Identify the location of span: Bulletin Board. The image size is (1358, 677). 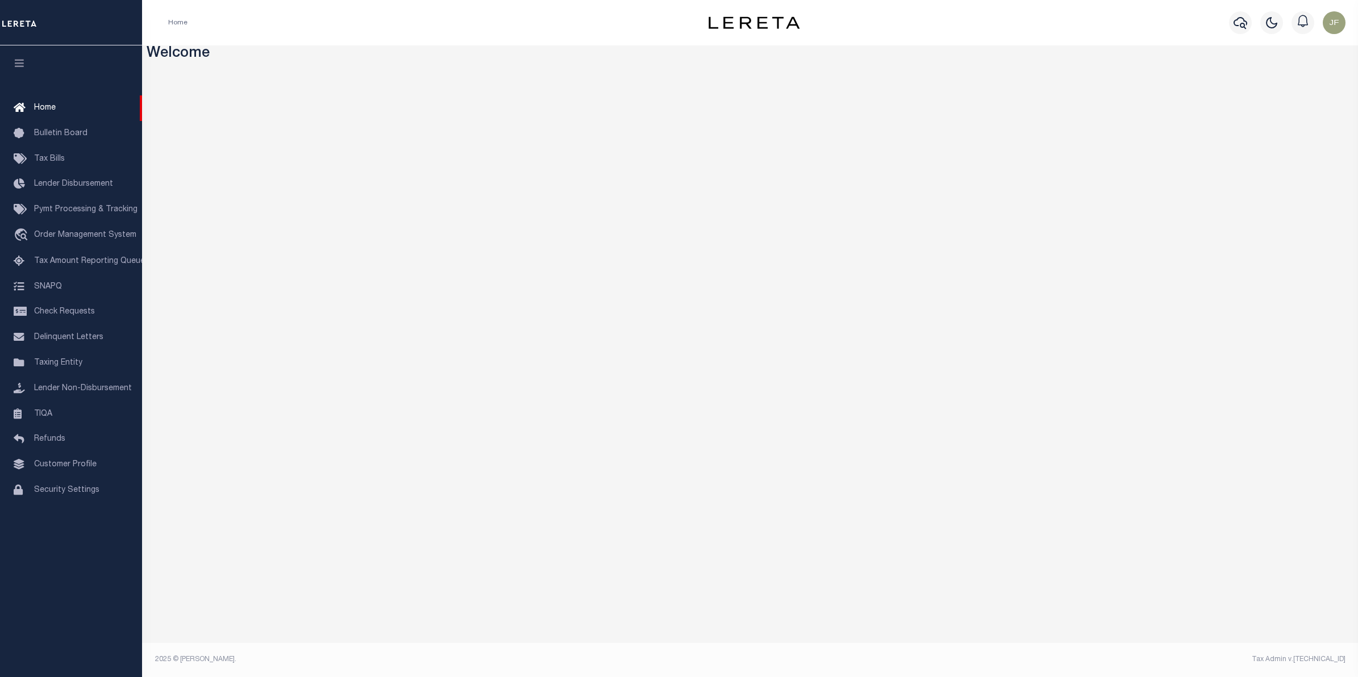
(61, 134).